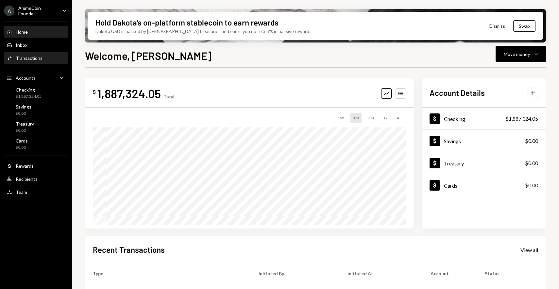 The width and height of the screenshot is (559, 289). I want to click on div: 1Y, so click(385, 118).